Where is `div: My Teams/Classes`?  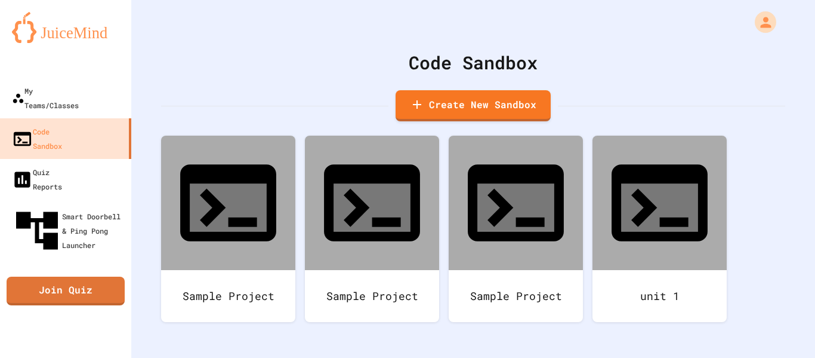
div: My Teams/Classes is located at coordinates (45, 98).